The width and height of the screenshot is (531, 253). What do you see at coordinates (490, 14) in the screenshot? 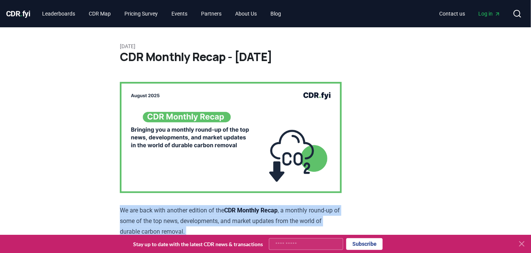
I see `a: Log in` at bounding box center [490, 14].